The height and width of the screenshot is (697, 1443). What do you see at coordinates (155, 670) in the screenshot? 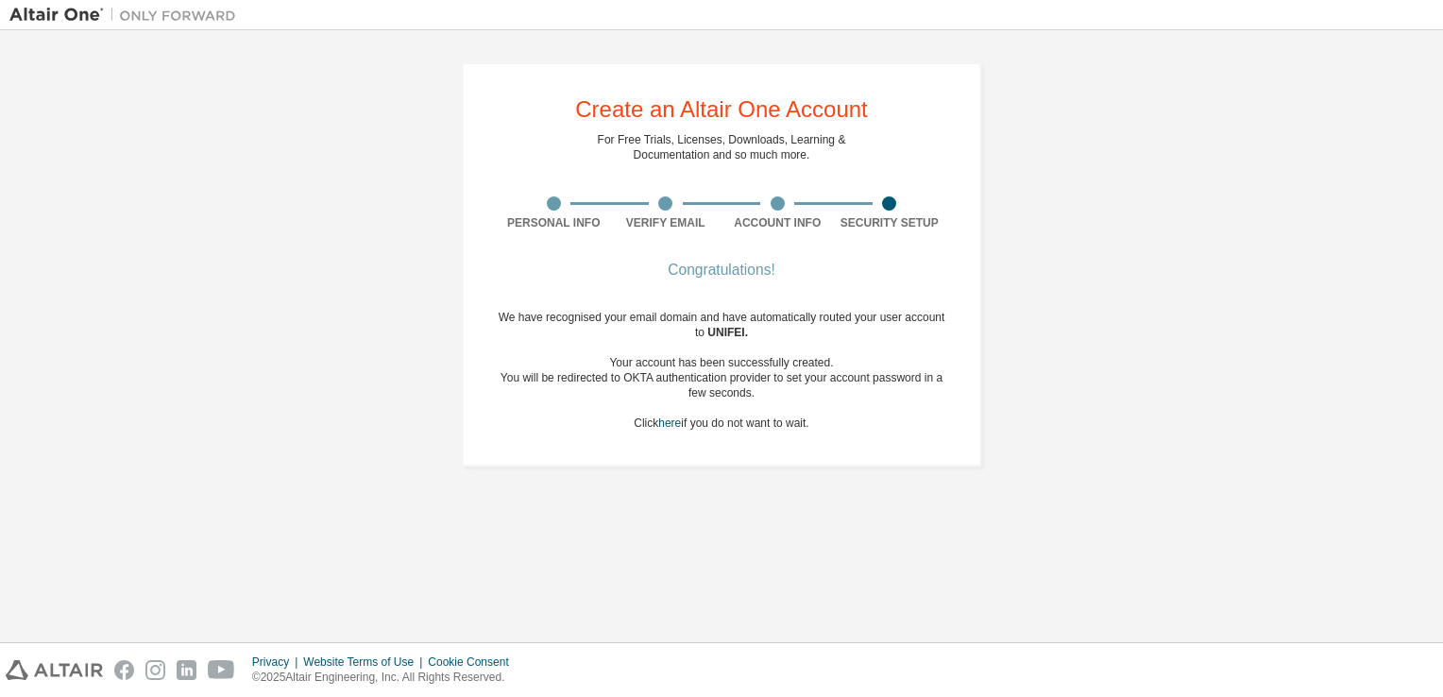
I see `img: instagram.svg` at bounding box center [155, 670].